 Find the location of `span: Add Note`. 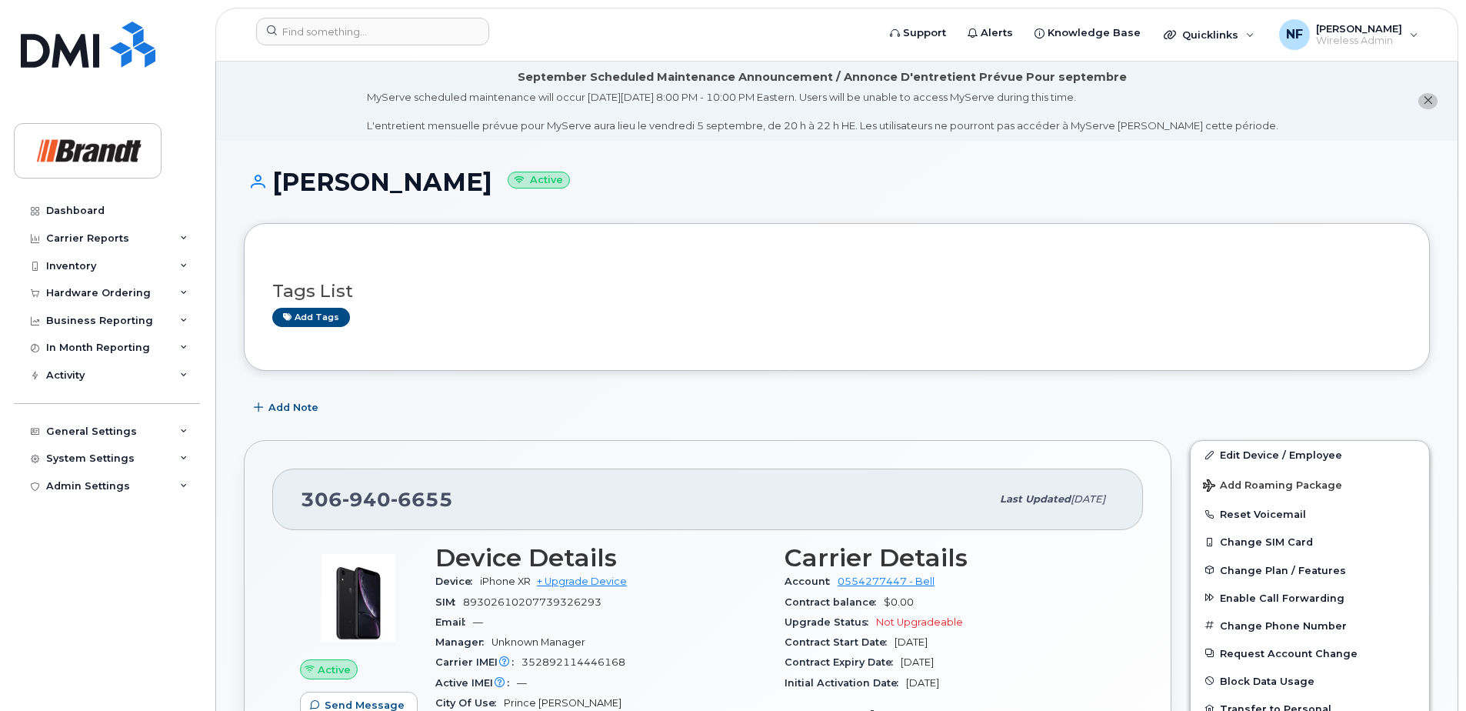

span: Add Note is located at coordinates (293, 407).